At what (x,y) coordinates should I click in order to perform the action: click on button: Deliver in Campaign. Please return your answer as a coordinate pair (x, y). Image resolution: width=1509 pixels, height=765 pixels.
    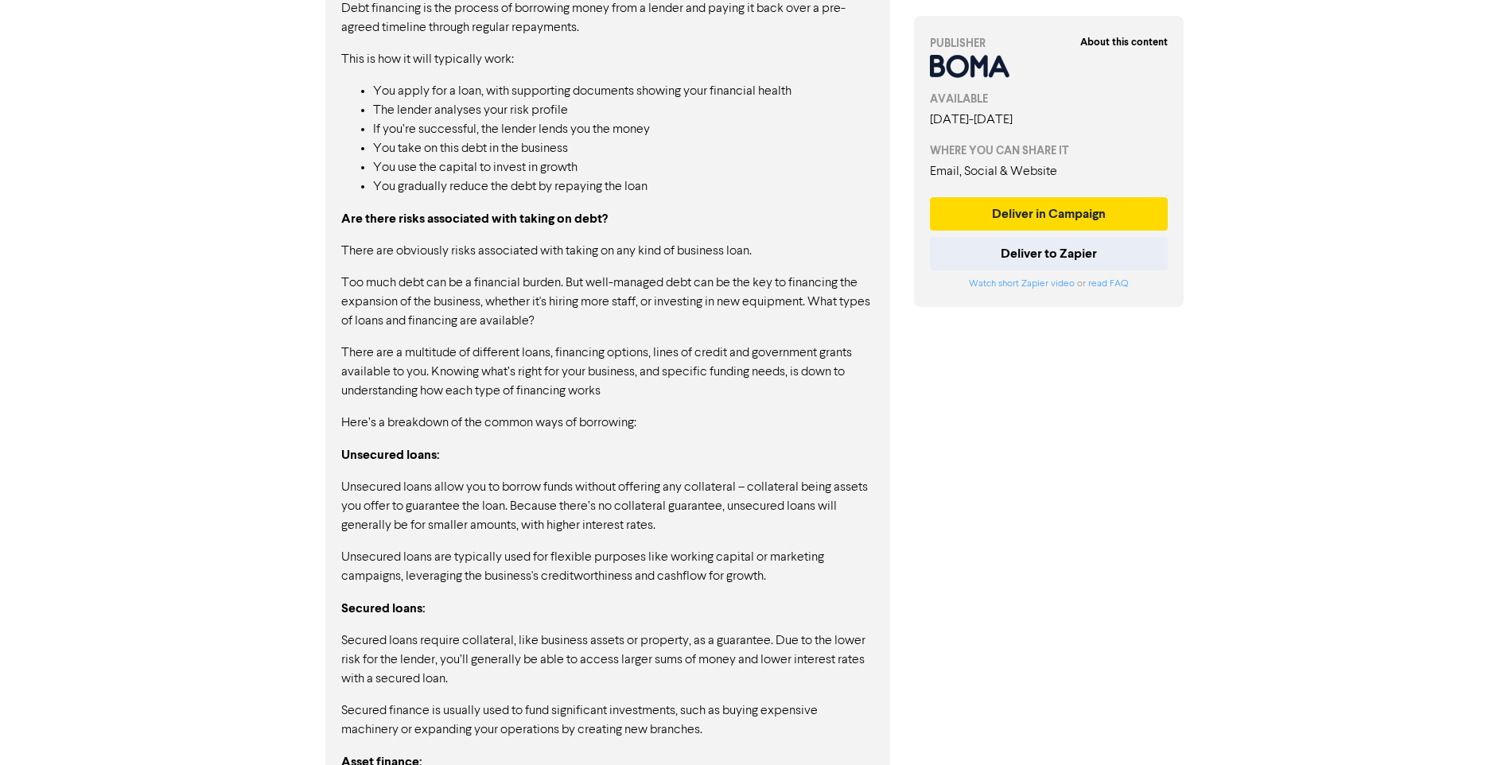
    Looking at the image, I should click on (1049, 214).